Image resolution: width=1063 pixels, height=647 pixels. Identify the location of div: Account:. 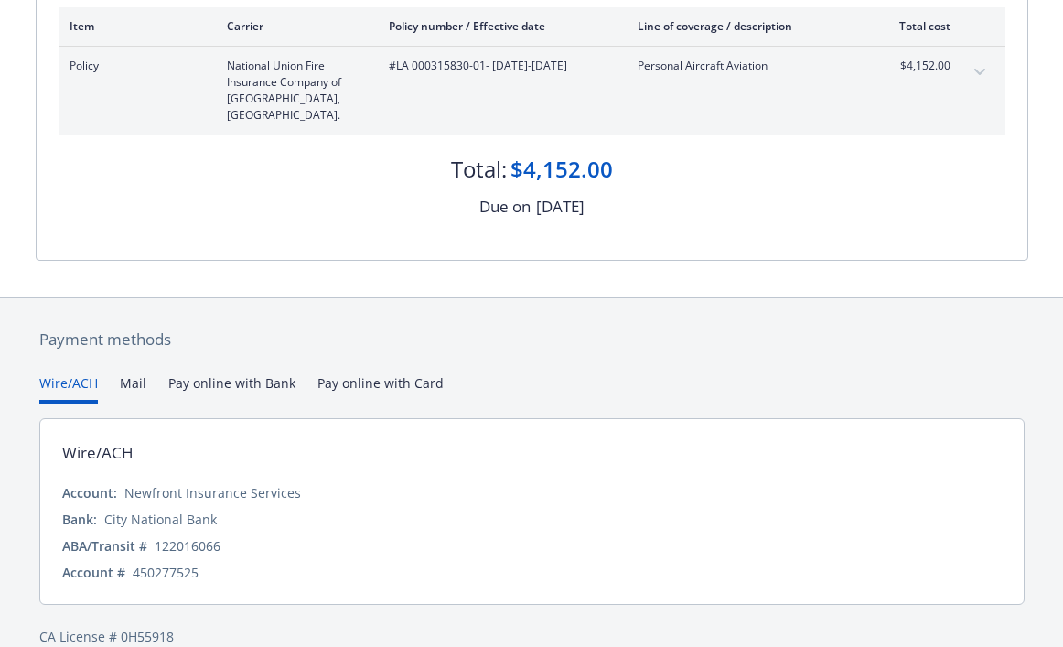
(90, 492).